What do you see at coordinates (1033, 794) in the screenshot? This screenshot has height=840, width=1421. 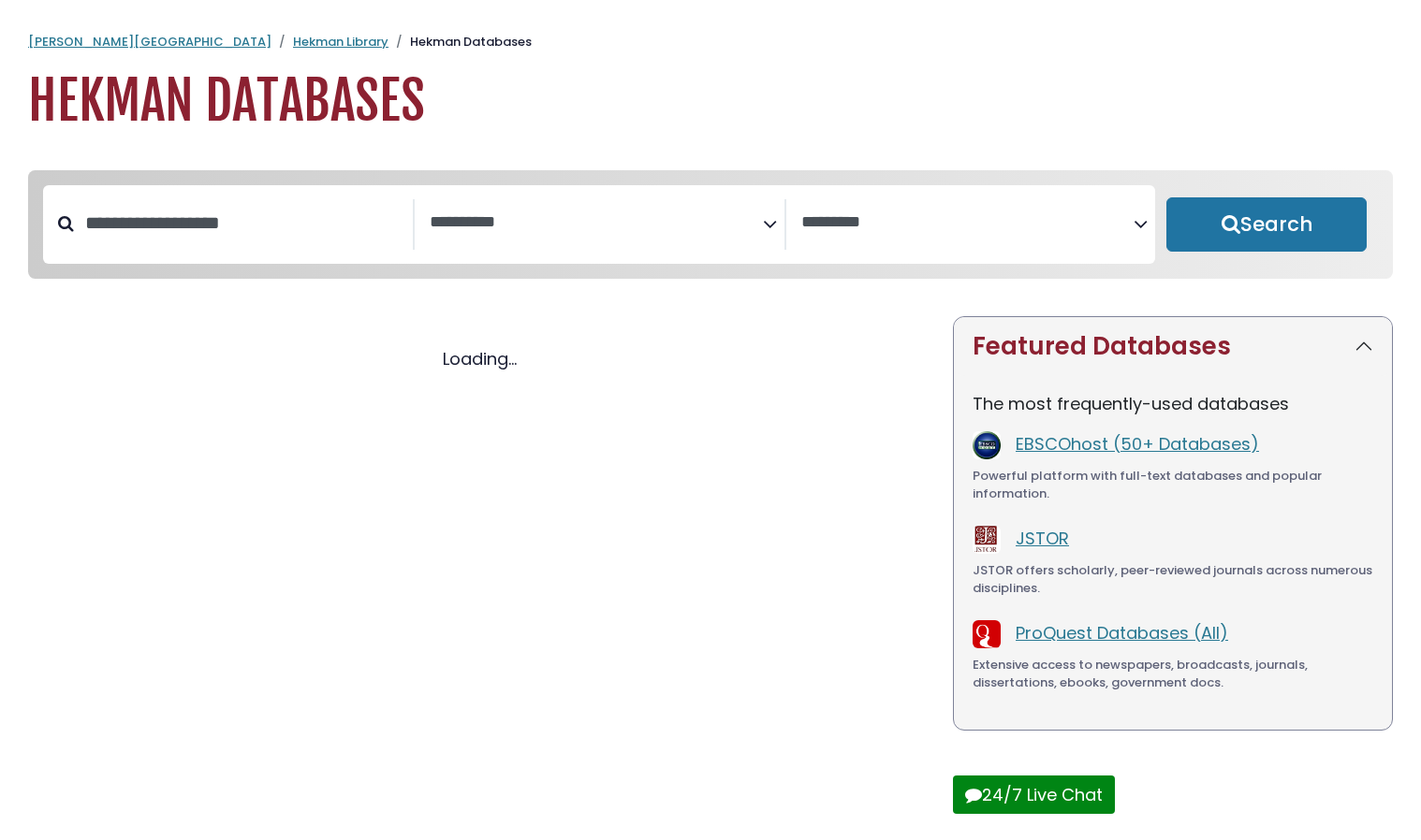 I see `button: 24/7 Live Chat` at bounding box center [1033, 794].